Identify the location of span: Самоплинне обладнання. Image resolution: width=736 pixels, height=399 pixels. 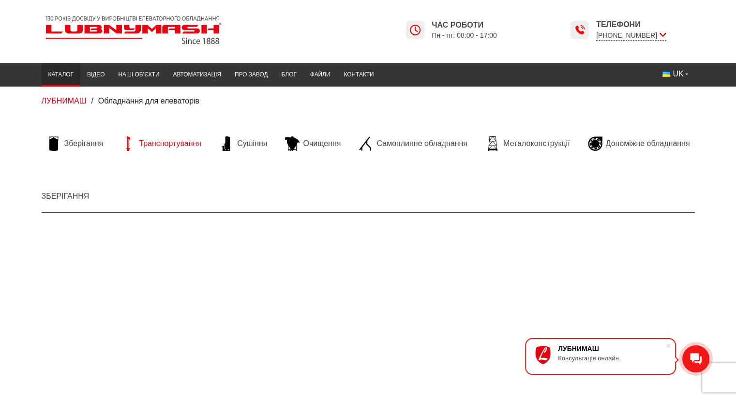
(422, 144).